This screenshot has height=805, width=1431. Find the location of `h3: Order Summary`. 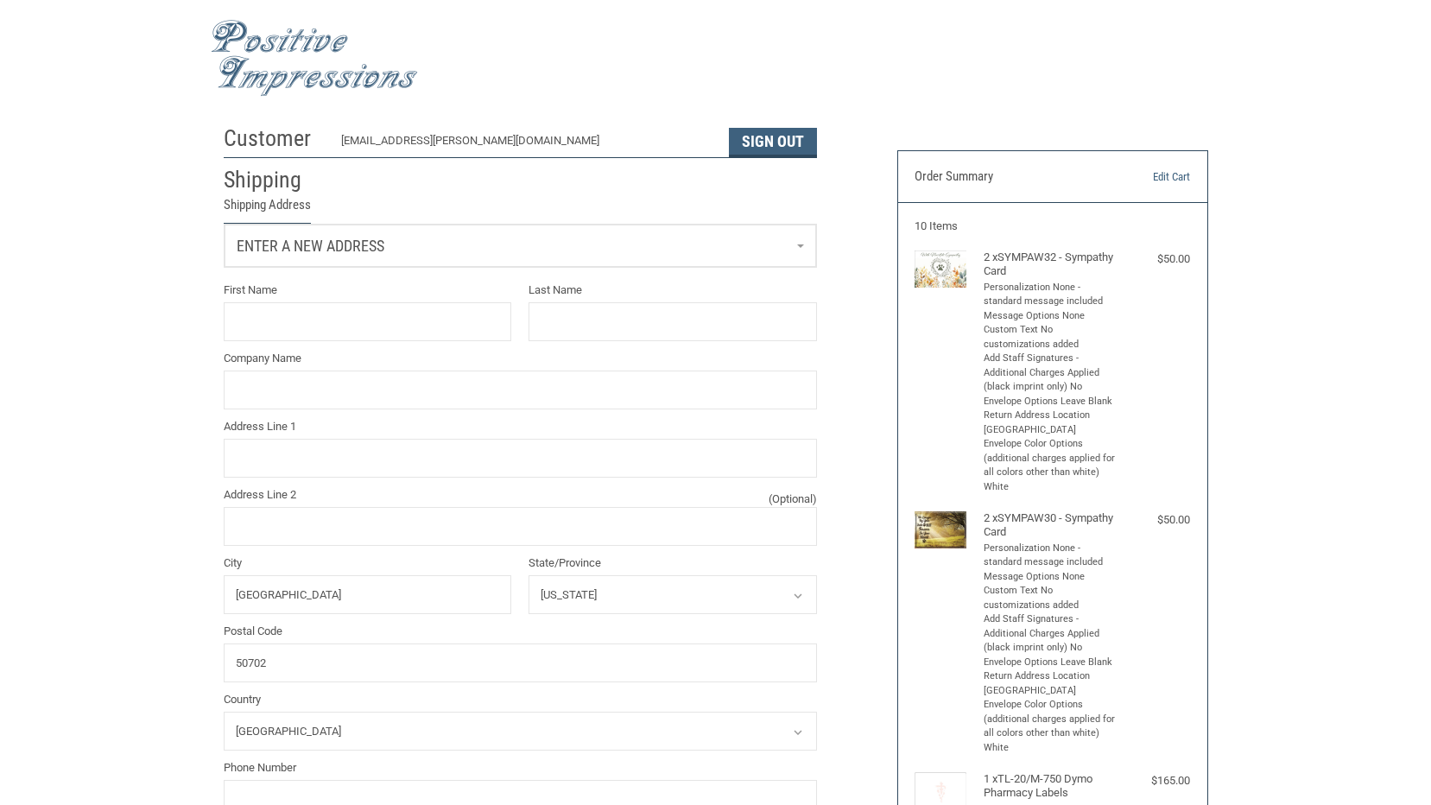

h3: Order Summary is located at coordinates (1008, 177).